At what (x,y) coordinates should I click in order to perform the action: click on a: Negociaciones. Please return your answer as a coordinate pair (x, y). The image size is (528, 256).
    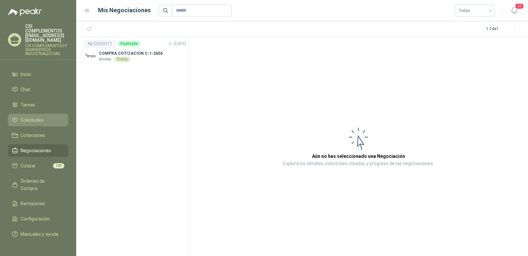
    Looking at the image, I should click on (38, 151).